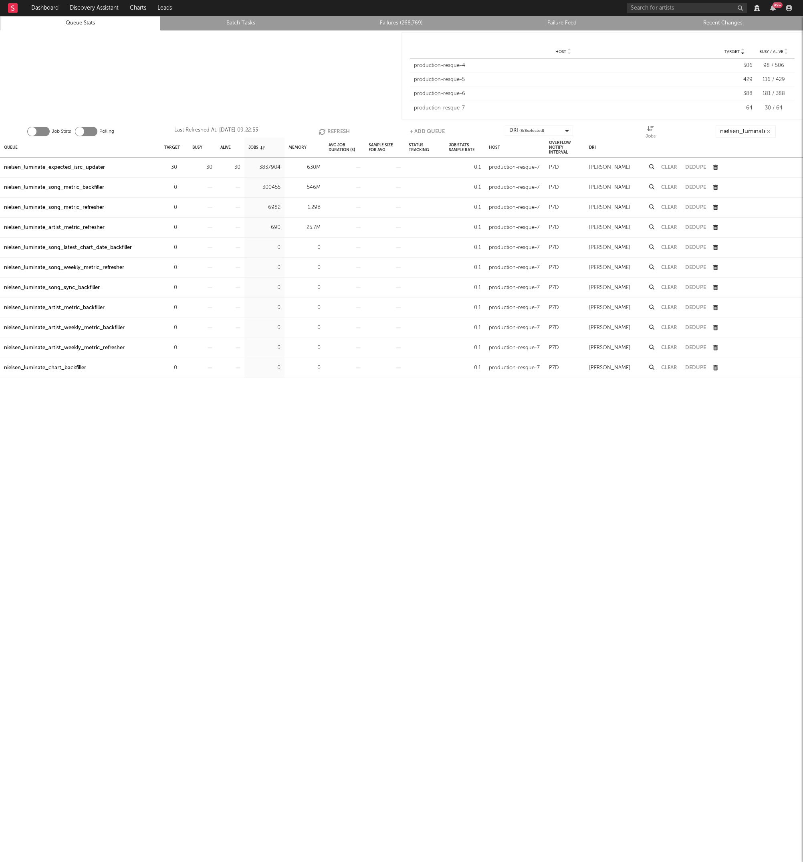 The height and width of the screenshot is (862, 803). I want to click on div: production-resque-5, so click(563, 80).